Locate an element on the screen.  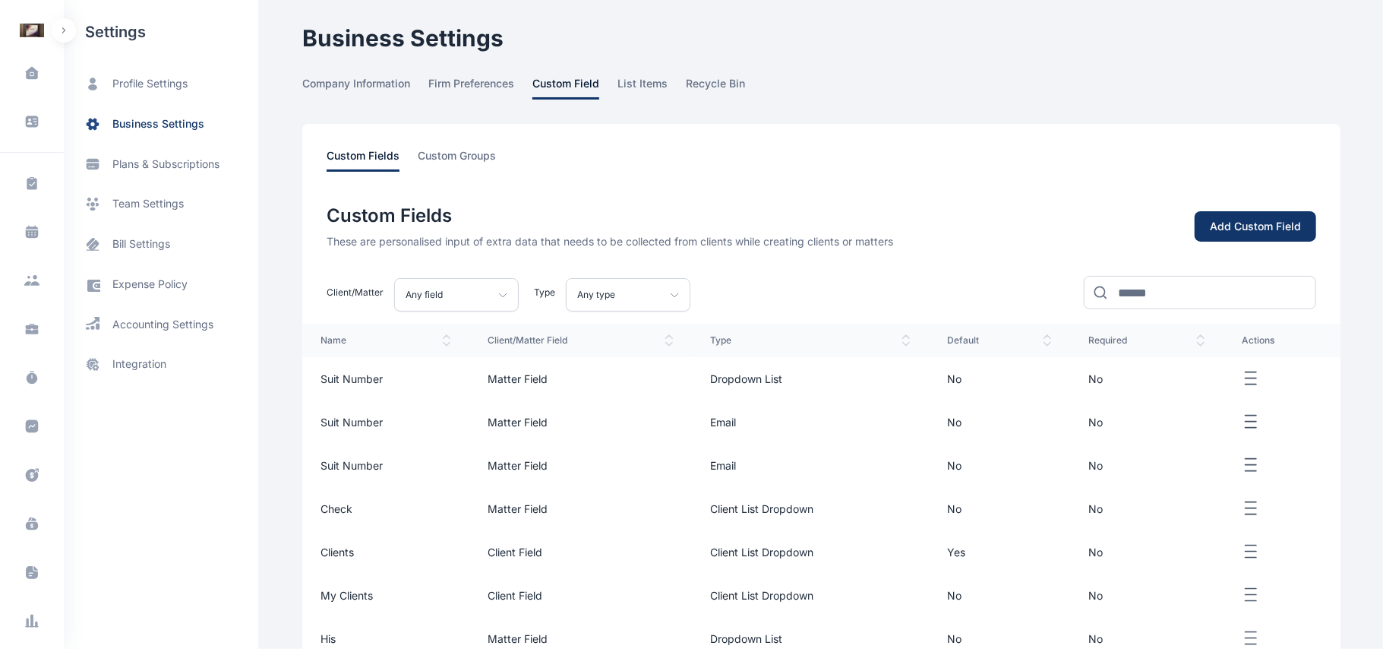
div: Add Custom Field is located at coordinates (1255, 226).